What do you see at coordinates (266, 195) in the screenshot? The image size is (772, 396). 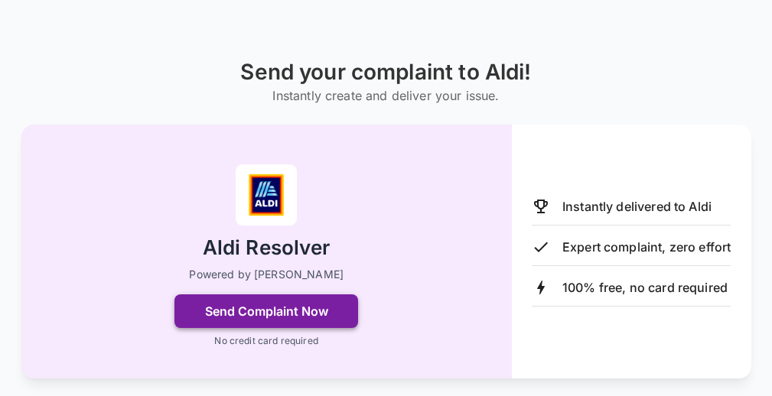 I see `img: Aldi` at bounding box center [266, 195].